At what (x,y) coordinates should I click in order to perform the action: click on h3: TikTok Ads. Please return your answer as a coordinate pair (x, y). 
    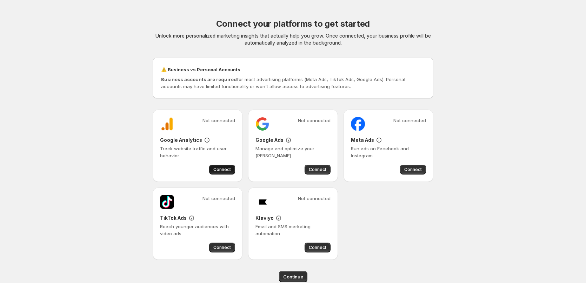
    Looking at the image, I should click on (173, 218).